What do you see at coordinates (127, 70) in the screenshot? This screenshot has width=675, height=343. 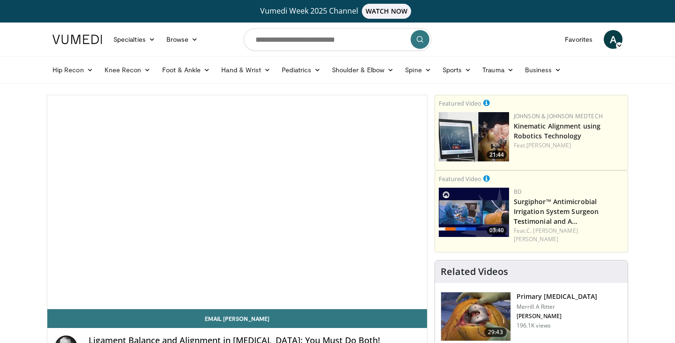 I see `a: Knee Recon` at bounding box center [127, 70].